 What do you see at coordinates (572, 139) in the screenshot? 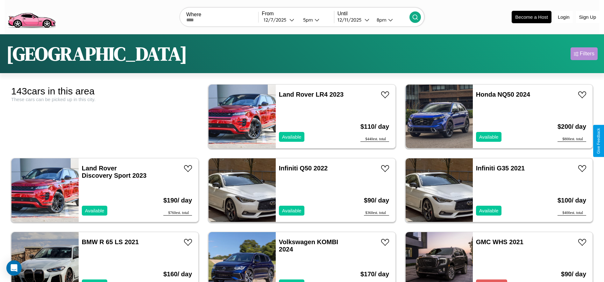
I see `div: $ 800 est. total` at bounding box center [572, 139].